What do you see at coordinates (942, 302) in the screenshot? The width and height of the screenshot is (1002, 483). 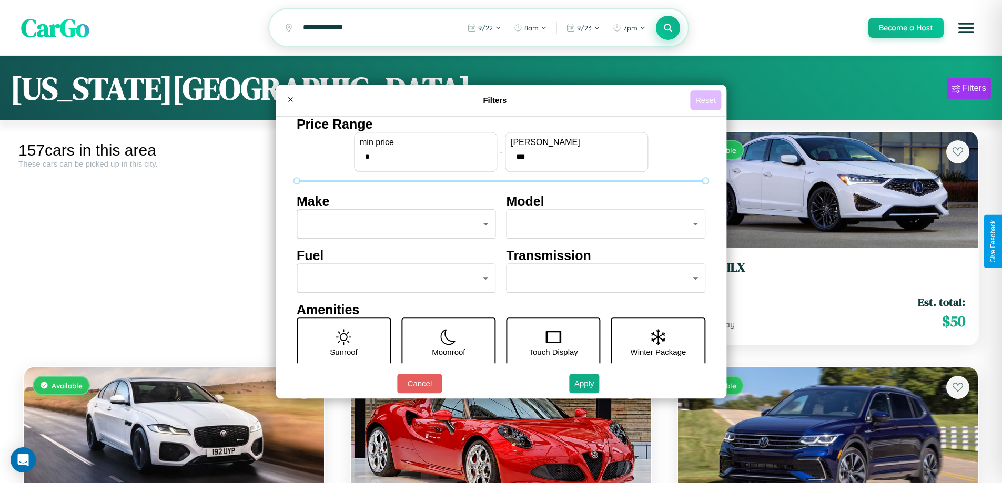 I see `span: Est. total:` at bounding box center [942, 302].